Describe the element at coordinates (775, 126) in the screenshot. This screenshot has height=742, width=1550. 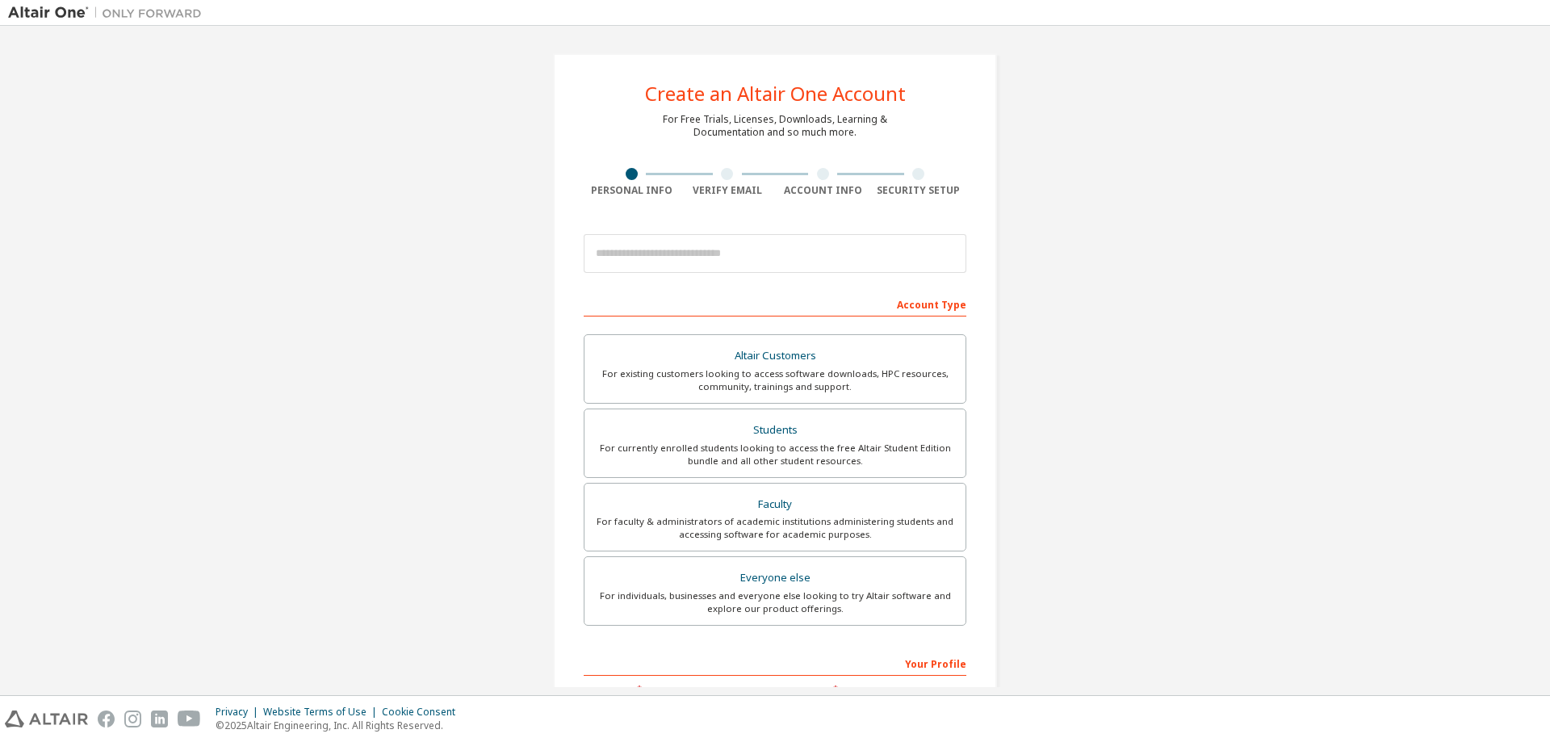
I see `div: For Free Trials, Licenses, Downloads, Learning & Documentation and so much more.` at that location.